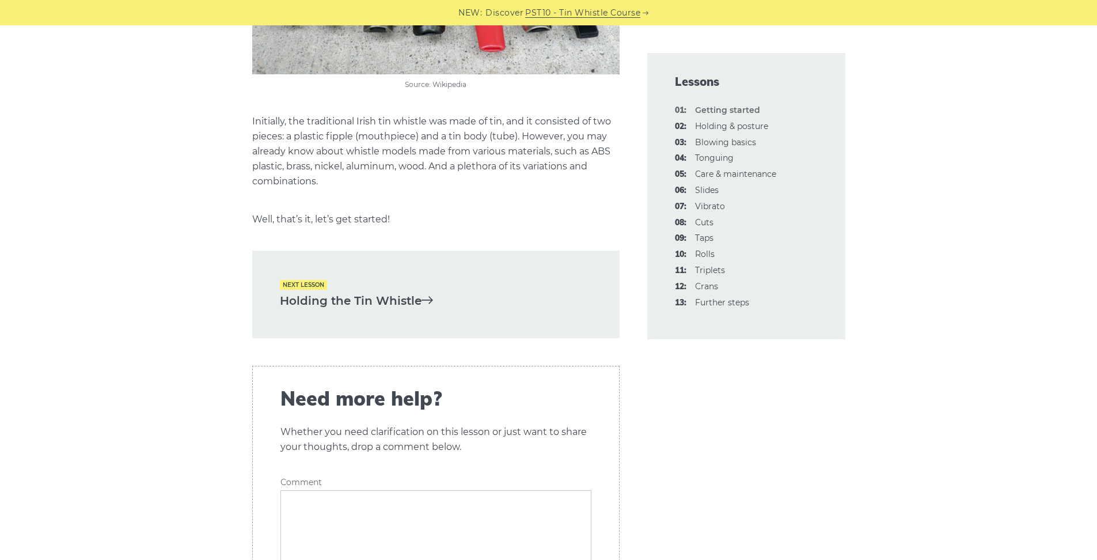 Image resolution: width=1097 pixels, height=560 pixels. Describe the element at coordinates (436, 219) in the screenshot. I see `p: Well, that’s it, let’s get started!` at that location.